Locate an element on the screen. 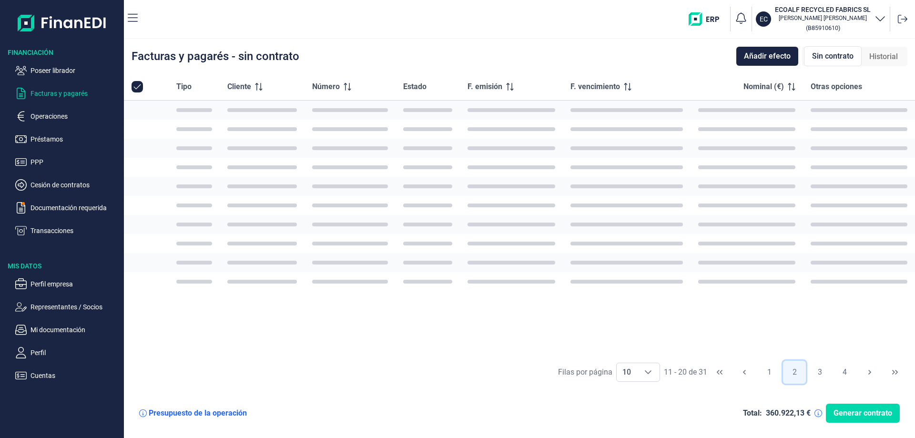 The height and width of the screenshot is (438, 915). span: Historial is located at coordinates (883, 57).